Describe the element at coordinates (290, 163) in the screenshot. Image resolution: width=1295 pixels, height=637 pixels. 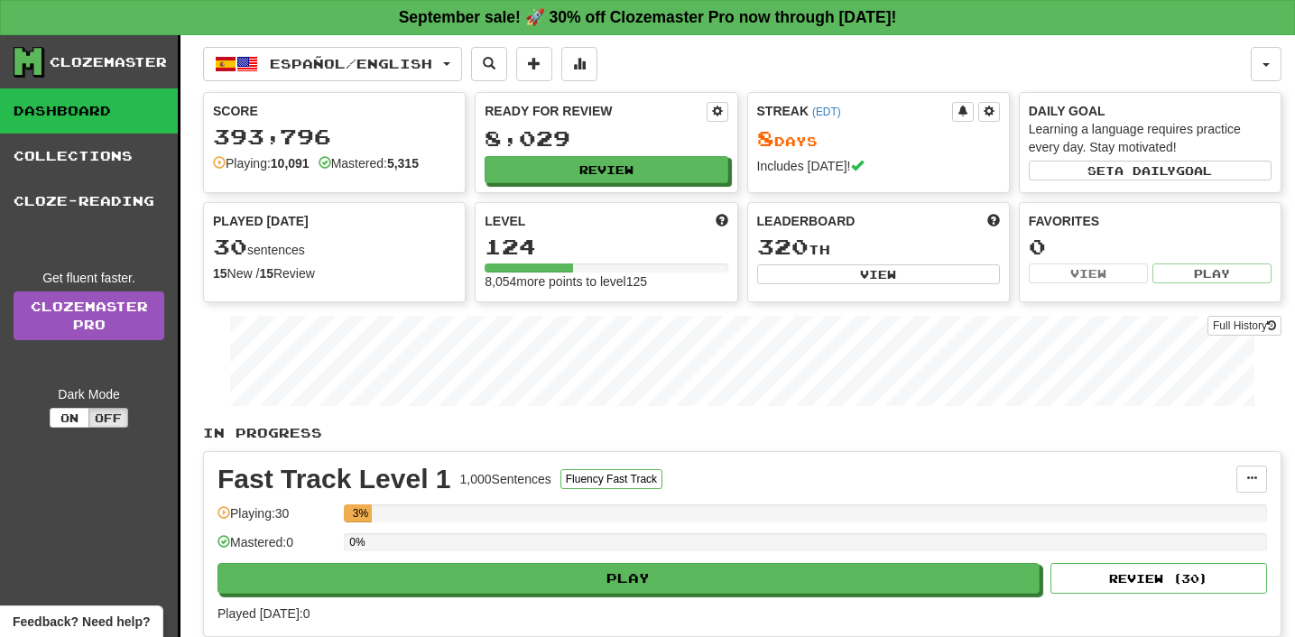
I see `strong: 10,091` at that location.